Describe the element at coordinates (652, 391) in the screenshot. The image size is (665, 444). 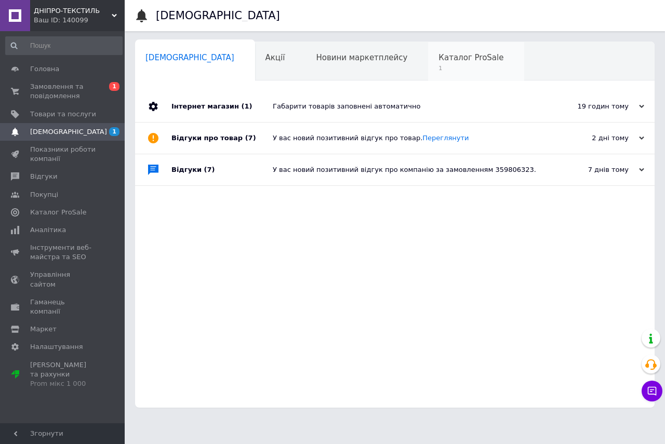
I see `button: Чат з покупцем` at that location.